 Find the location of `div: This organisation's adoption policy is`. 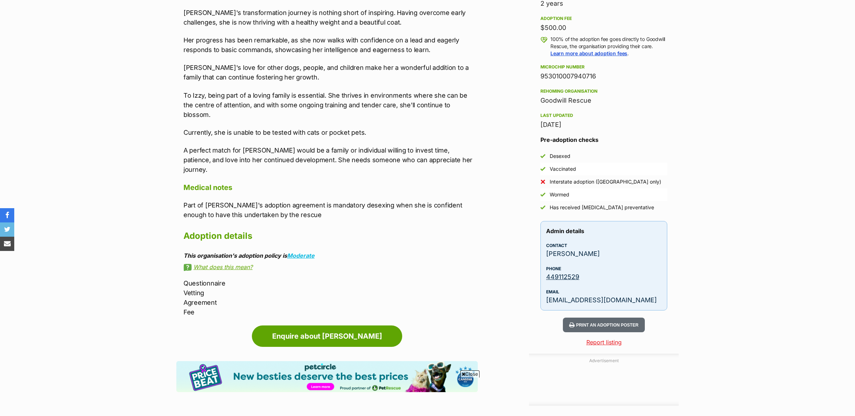

div: This organisation's adoption policy is is located at coordinates (331, 256).